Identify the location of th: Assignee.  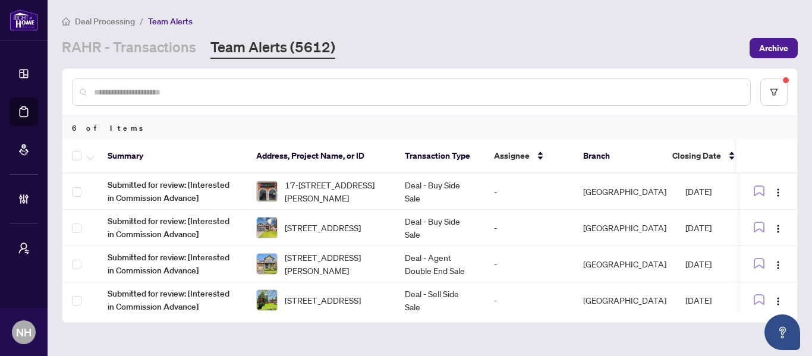
(529, 156).